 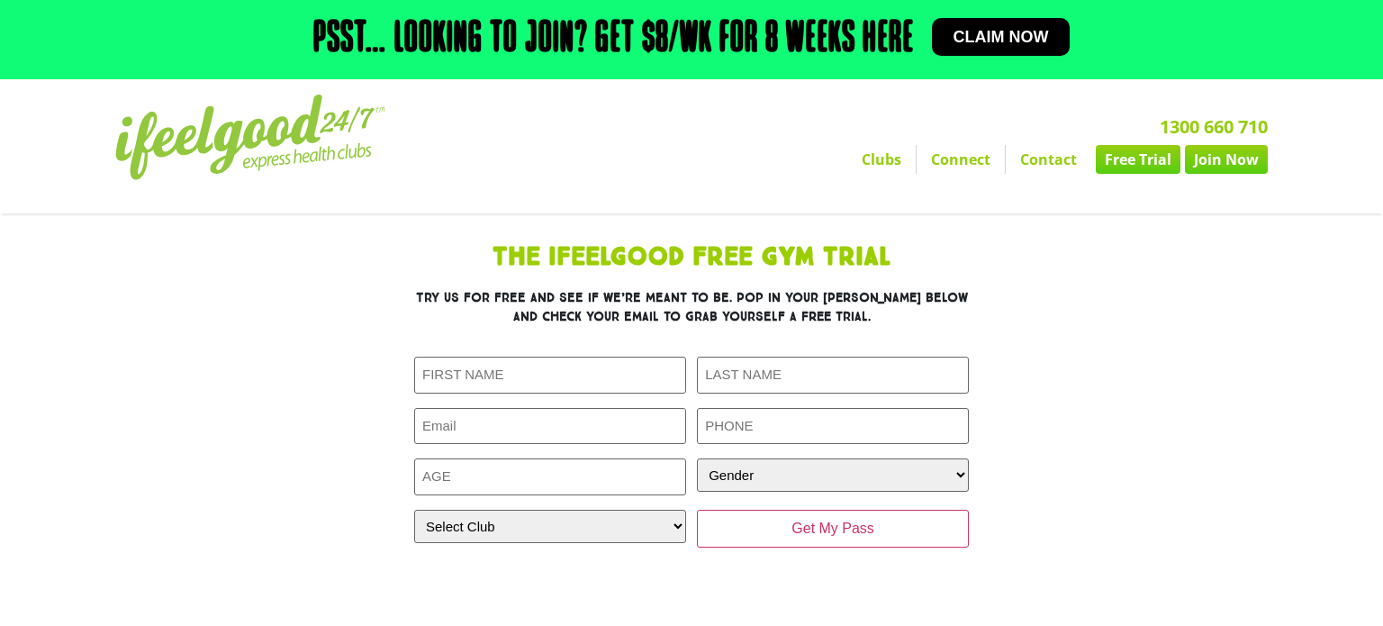 What do you see at coordinates (1227, 159) in the screenshot?
I see `a: Join Now` at bounding box center [1227, 159].